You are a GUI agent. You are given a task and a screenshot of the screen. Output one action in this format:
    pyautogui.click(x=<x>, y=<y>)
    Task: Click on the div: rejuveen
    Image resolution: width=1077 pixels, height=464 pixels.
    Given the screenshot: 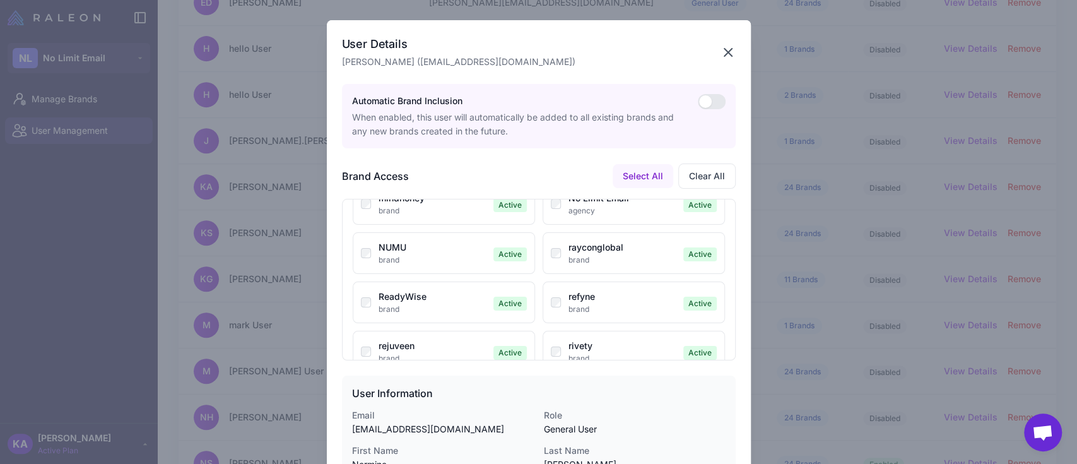 What is the action you would take?
    pyautogui.click(x=433, y=346)
    